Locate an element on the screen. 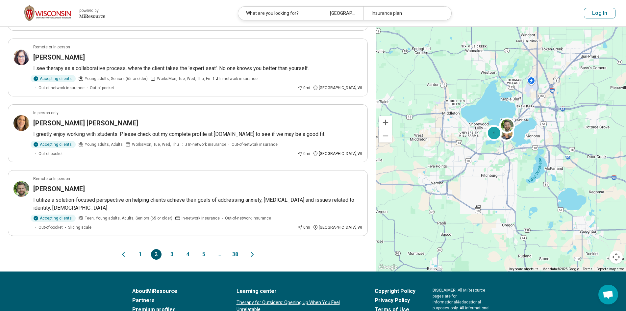  span: DISCLAIMER is located at coordinates (444, 290).